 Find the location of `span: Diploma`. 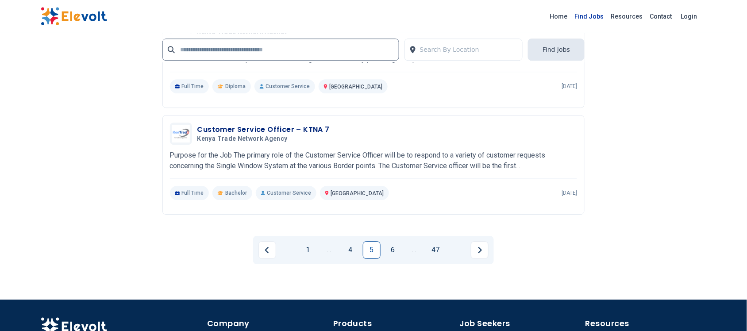

span: Diploma is located at coordinates (235, 86).